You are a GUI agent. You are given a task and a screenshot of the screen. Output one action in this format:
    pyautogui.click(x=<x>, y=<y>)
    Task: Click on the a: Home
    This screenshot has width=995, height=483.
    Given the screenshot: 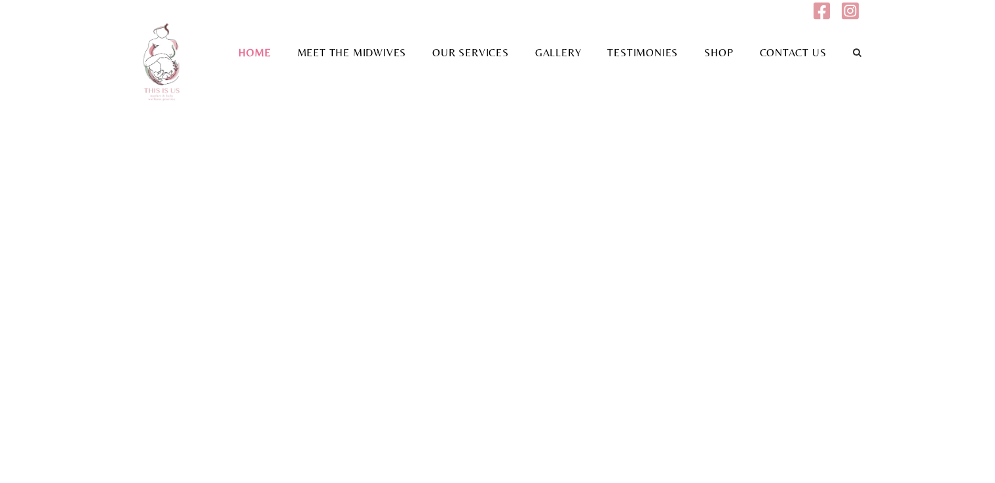 What is the action you would take?
    pyautogui.click(x=254, y=52)
    